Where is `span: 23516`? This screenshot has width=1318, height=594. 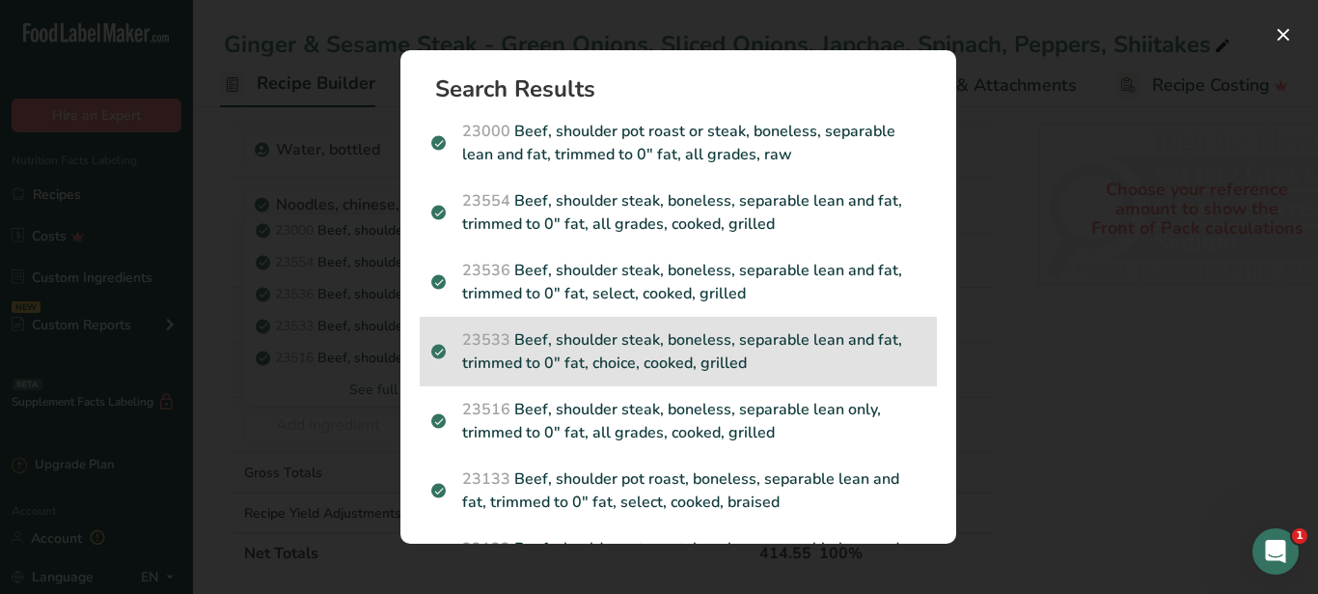 span: 23516 is located at coordinates (486, 409).